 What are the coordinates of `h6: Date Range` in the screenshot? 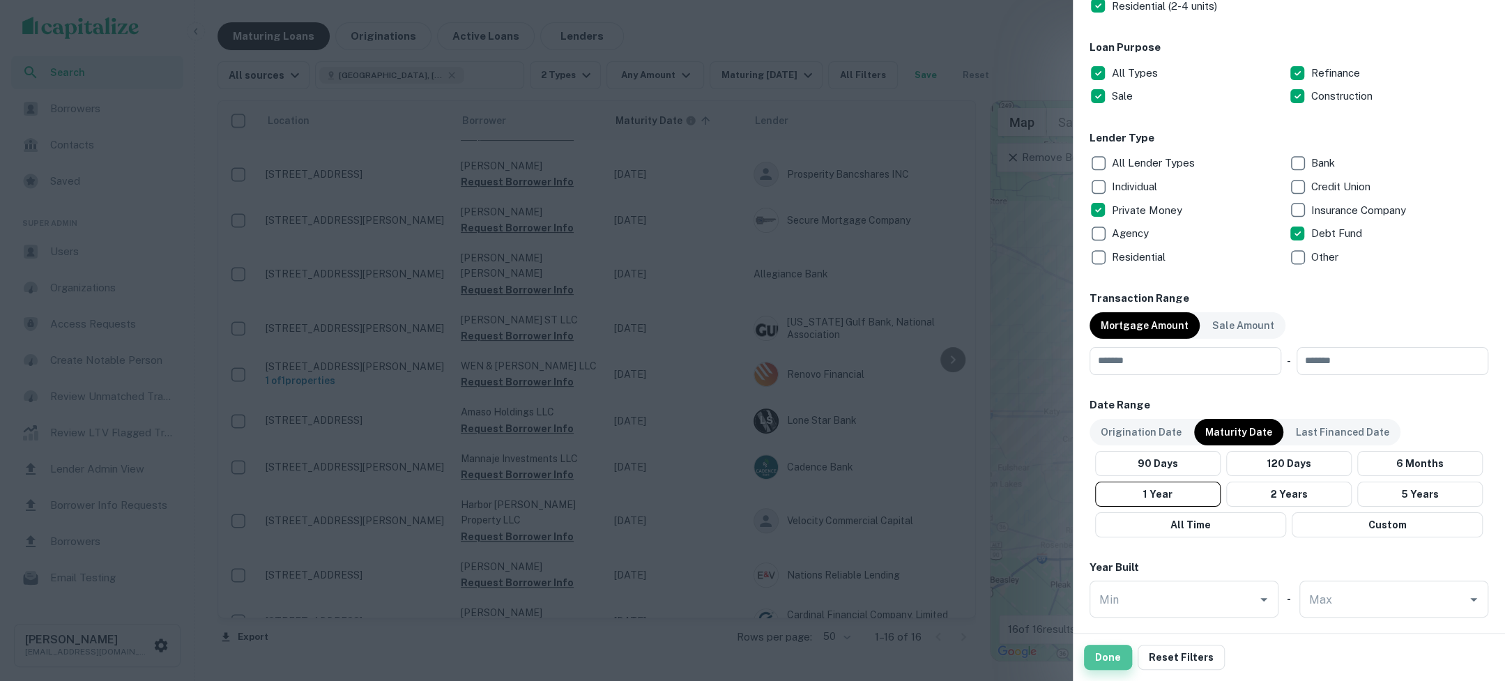 It's located at (1289, 405).